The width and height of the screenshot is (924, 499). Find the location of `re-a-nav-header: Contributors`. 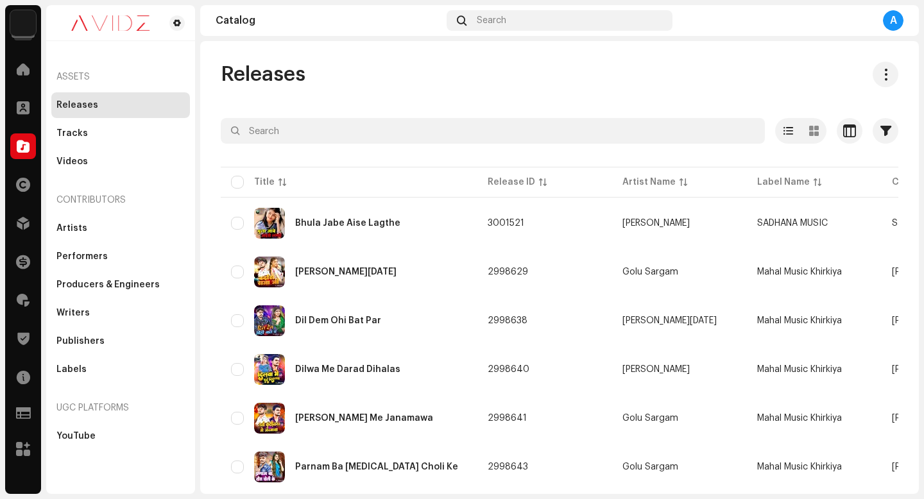

re-a-nav-header: Contributors is located at coordinates (121, 200).